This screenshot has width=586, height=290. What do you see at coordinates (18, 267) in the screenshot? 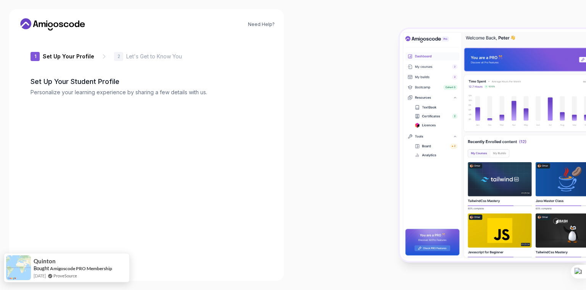
I see `img: provesource social proof notification image` at bounding box center [18, 267].